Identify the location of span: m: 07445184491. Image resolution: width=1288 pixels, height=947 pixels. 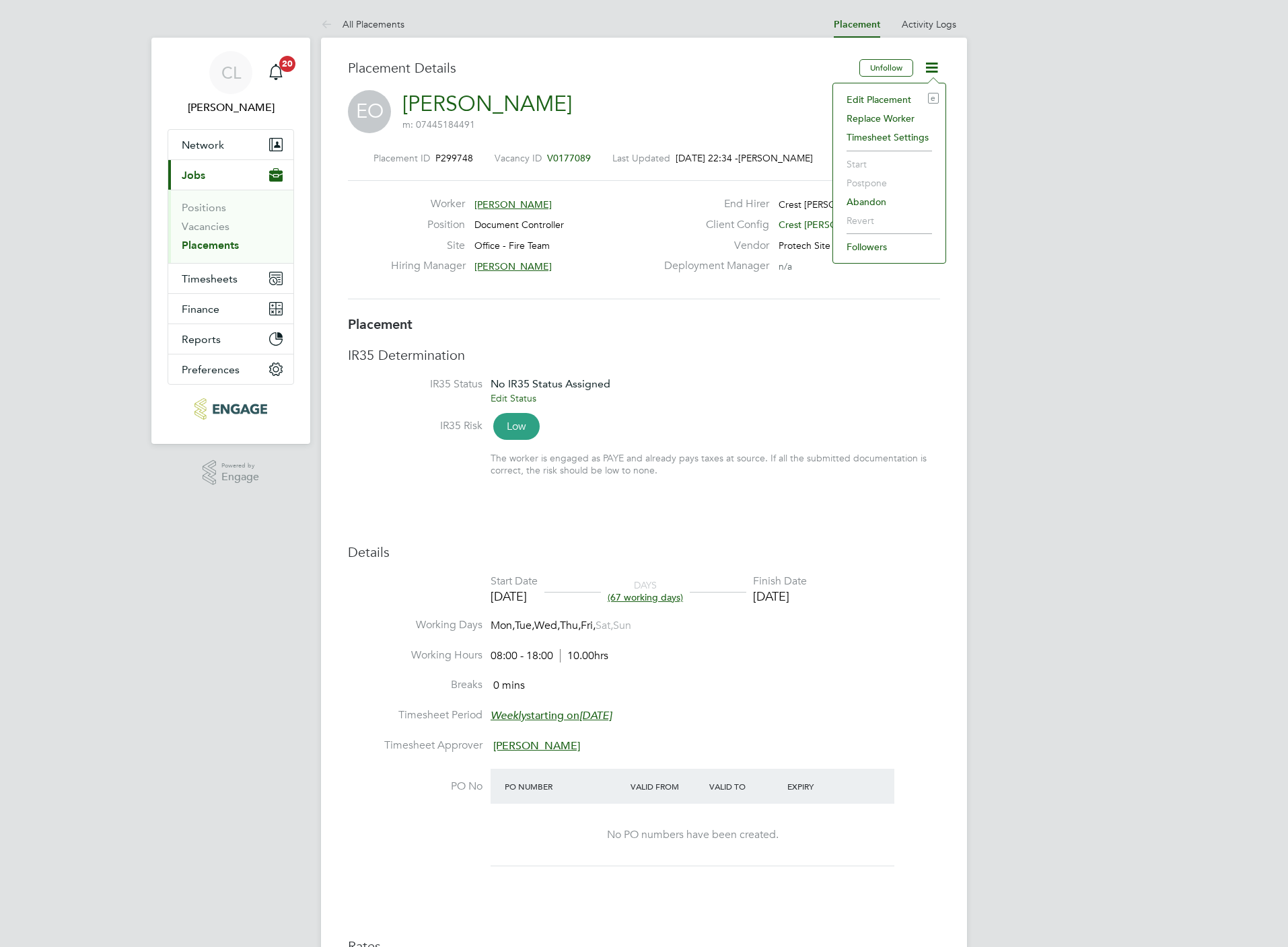
(439, 124).